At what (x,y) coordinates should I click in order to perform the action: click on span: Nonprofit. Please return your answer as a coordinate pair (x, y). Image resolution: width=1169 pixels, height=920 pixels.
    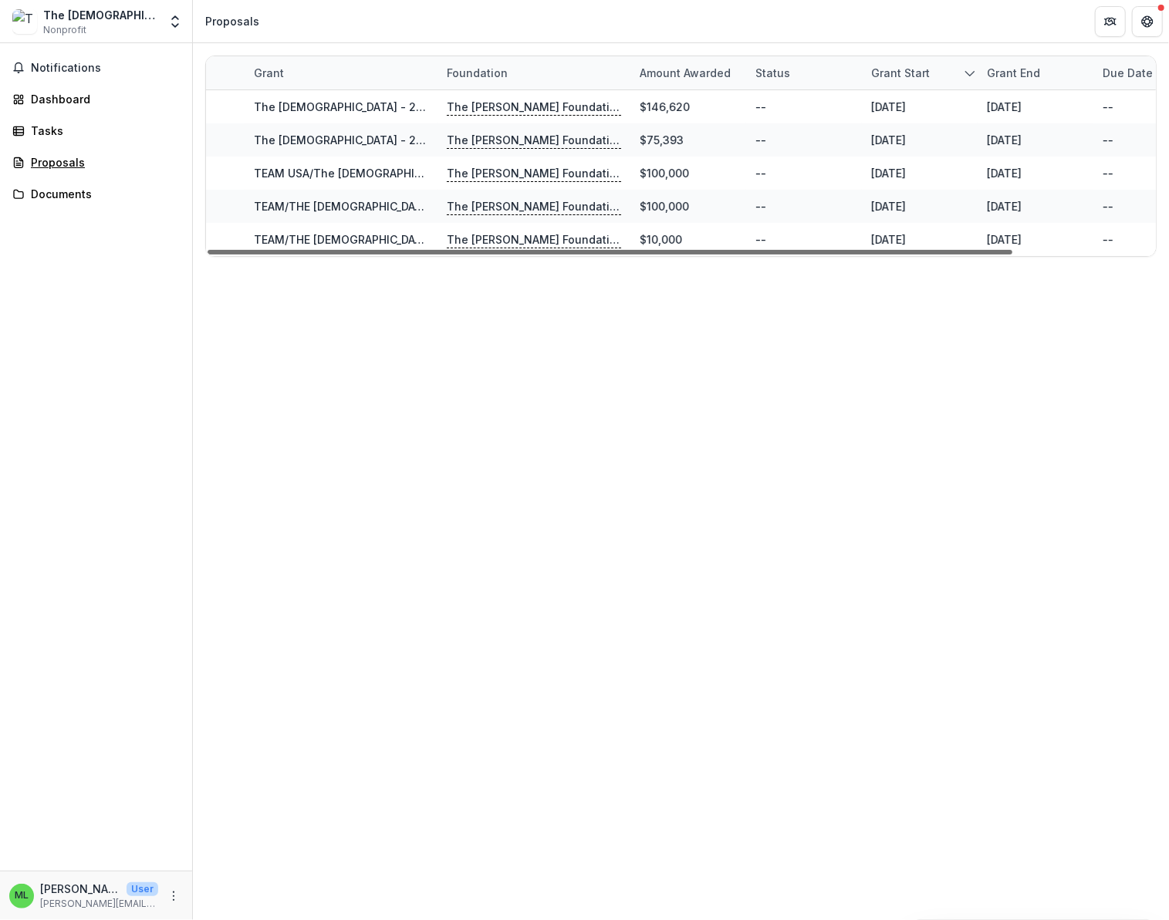
    Looking at the image, I should click on (65, 30).